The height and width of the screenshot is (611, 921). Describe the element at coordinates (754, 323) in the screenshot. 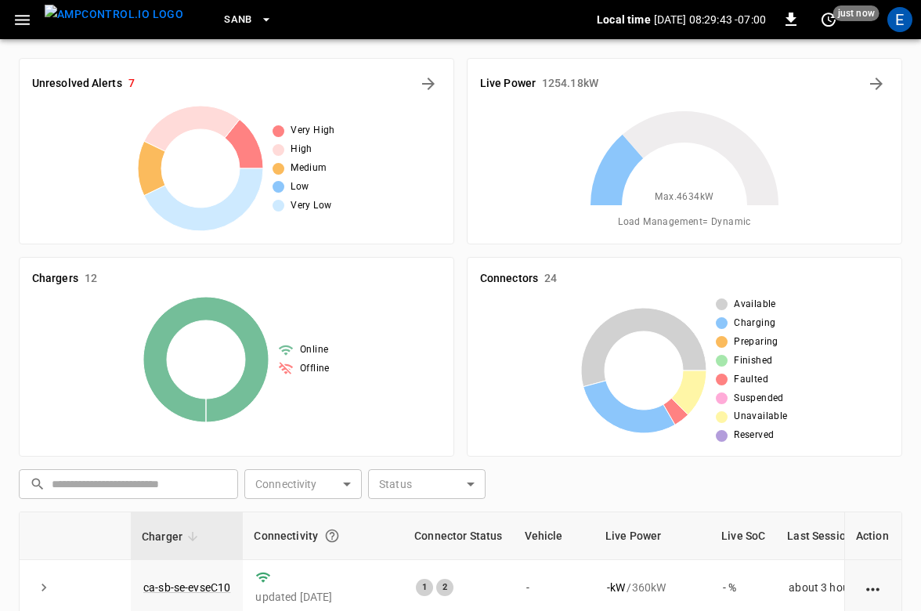

I see `span: Charging` at that location.